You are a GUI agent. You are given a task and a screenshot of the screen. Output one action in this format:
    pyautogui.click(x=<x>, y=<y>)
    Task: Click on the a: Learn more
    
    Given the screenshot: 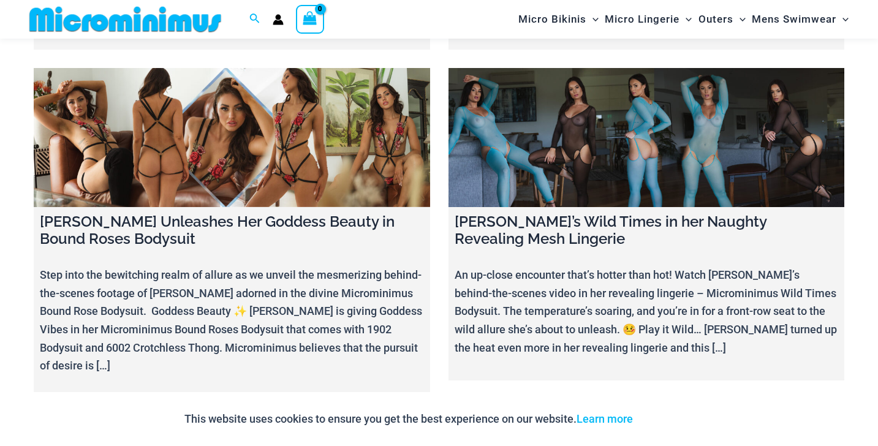 What is the action you would take?
    pyautogui.click(x=605, y=418)
    